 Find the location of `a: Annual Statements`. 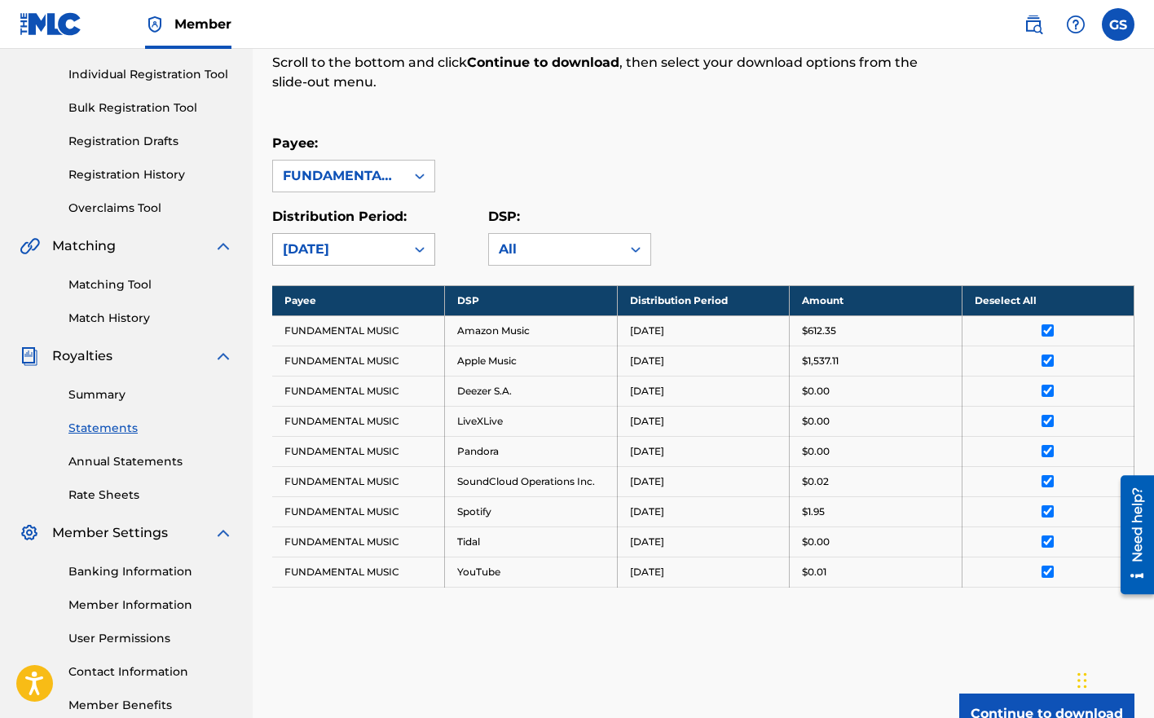

a: Annual Statements is located at coordinates (151, 461).